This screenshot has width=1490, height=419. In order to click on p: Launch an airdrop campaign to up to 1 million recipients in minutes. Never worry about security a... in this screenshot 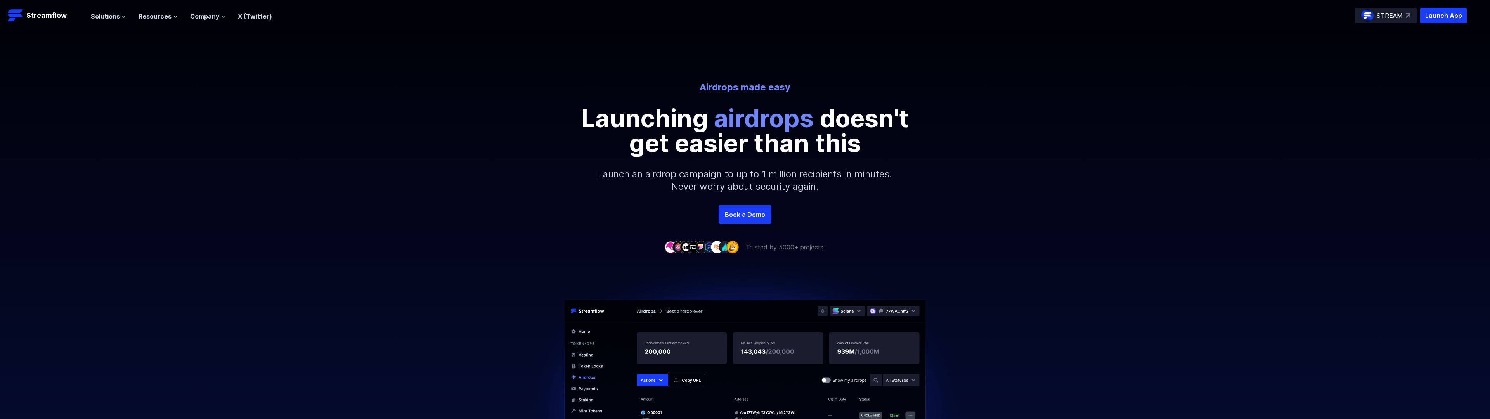, I will do `click(745, 180)`.